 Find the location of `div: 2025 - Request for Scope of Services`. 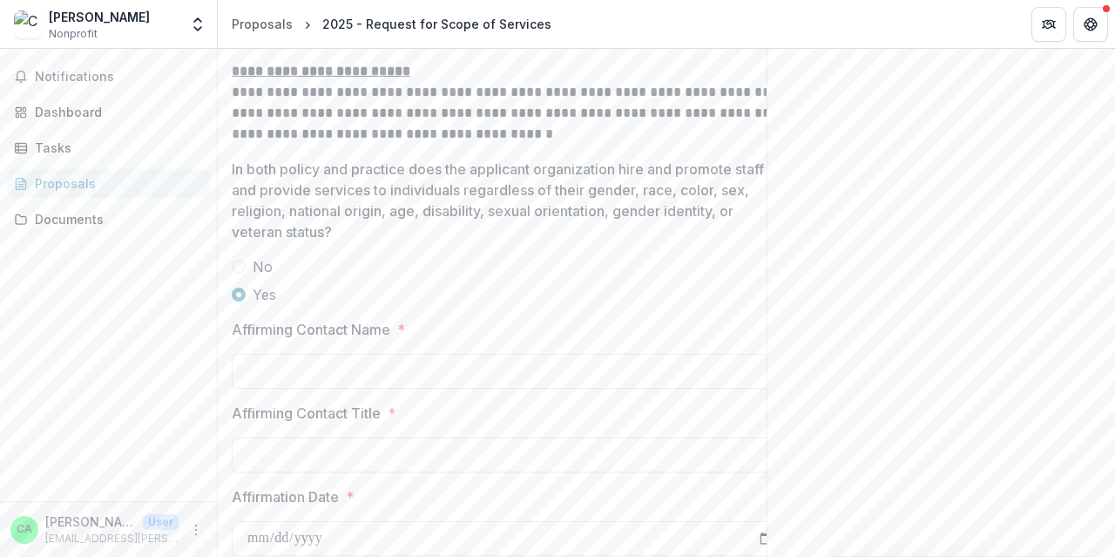

div: 2025 - Request for Scope of Services is located at coordinates (436, 24).